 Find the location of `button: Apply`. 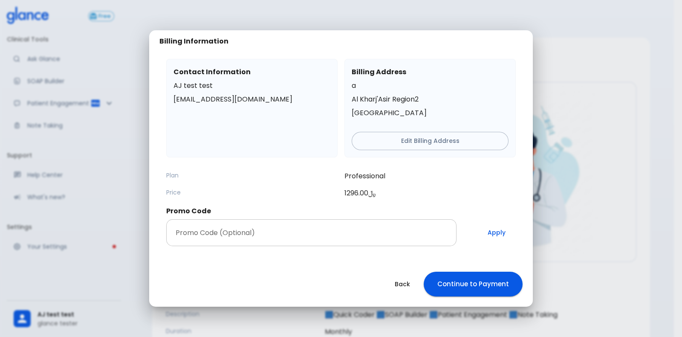

button: Apply is located at coordinates (497, 232).